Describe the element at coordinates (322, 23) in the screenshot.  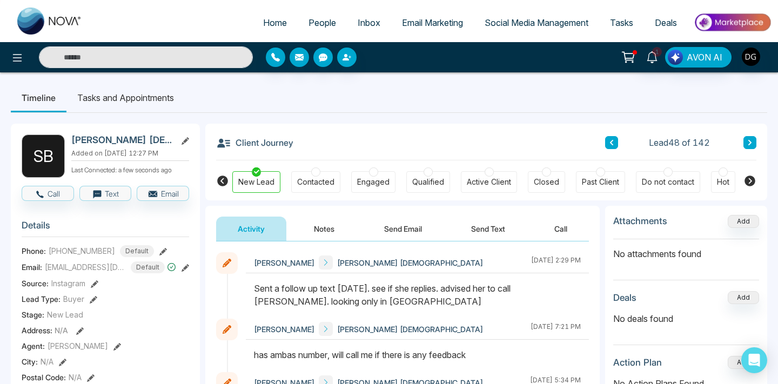
I see `a: People` at that location.